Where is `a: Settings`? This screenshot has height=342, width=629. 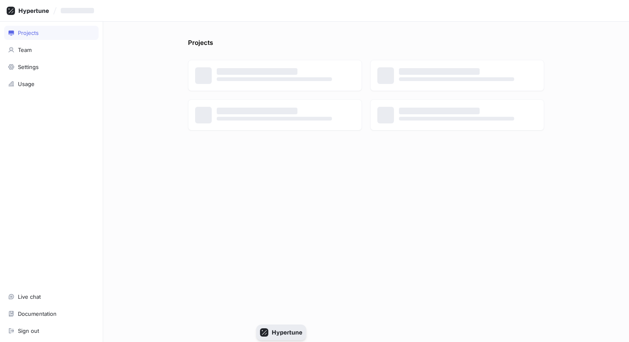 a: Settings is located at coordinates (51, 67).